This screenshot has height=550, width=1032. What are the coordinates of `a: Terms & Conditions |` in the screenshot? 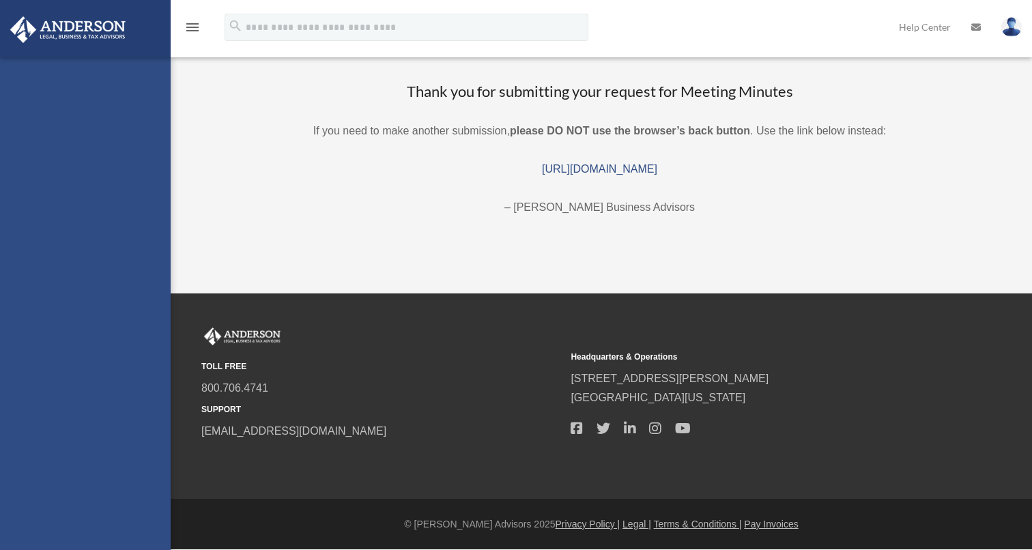 It's located at (698, 524).